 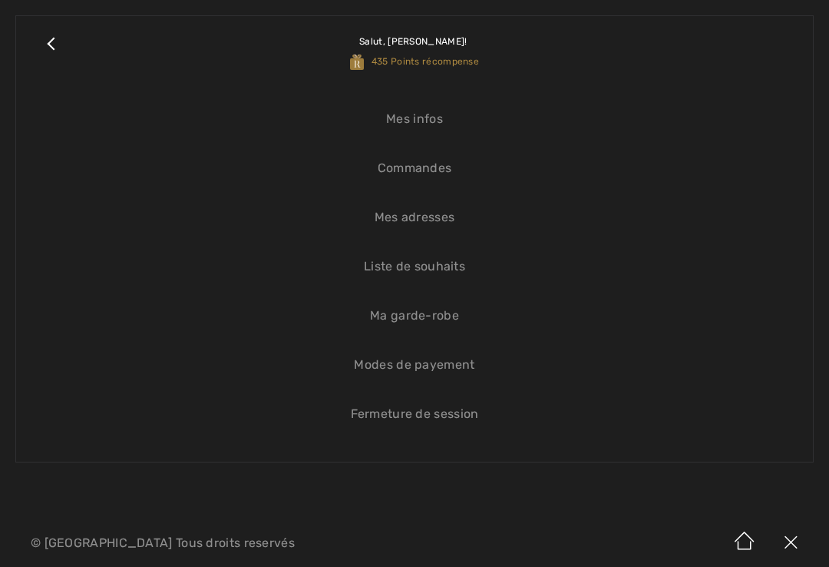 What do you see at coordinates (415, 414) in the screenshot?
I see `a: Fermeture de session` at bounding box center [415, 414].